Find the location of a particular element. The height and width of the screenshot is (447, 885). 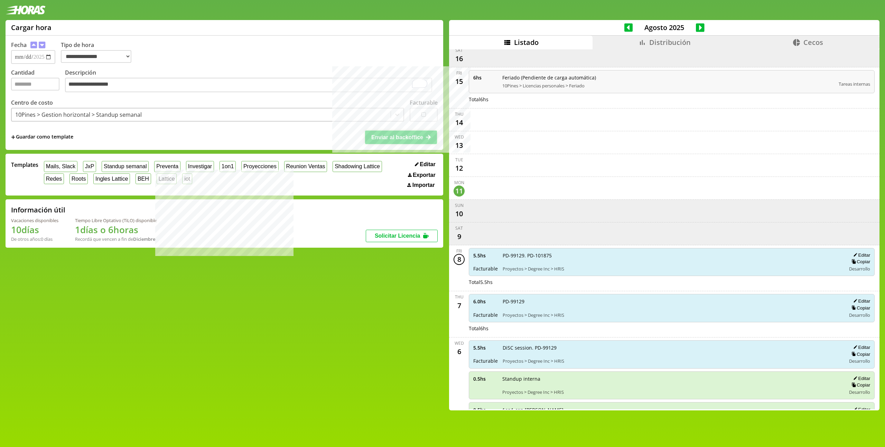

button: Ingles Lattice is located at coordinates (112, 179).